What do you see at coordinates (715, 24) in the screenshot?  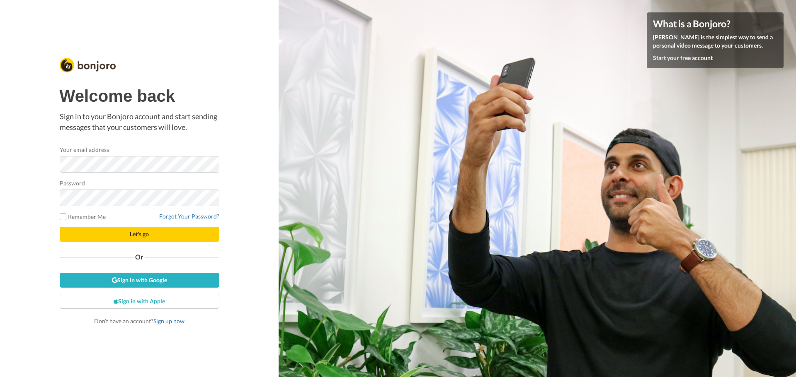 I see `h4: What is a Bonjoro?` at bounding box center [715, 24].